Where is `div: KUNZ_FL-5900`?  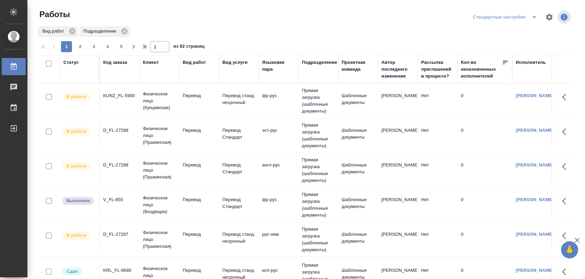 div: KUNZ_FL-5900 is located at coordinates (120, 96).